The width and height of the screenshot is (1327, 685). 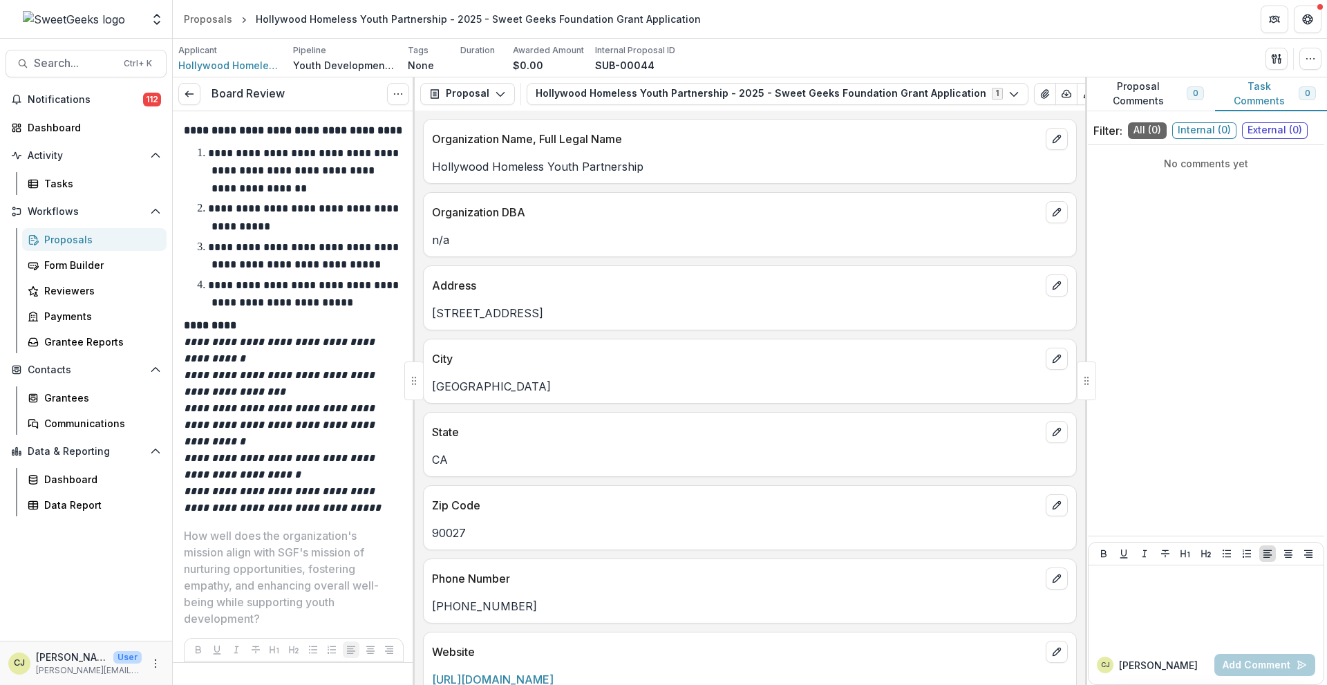 What do you see at coordinates (100, 183) in the screenshot?
I see `div: Tasks` at bounding box center [100, 183].